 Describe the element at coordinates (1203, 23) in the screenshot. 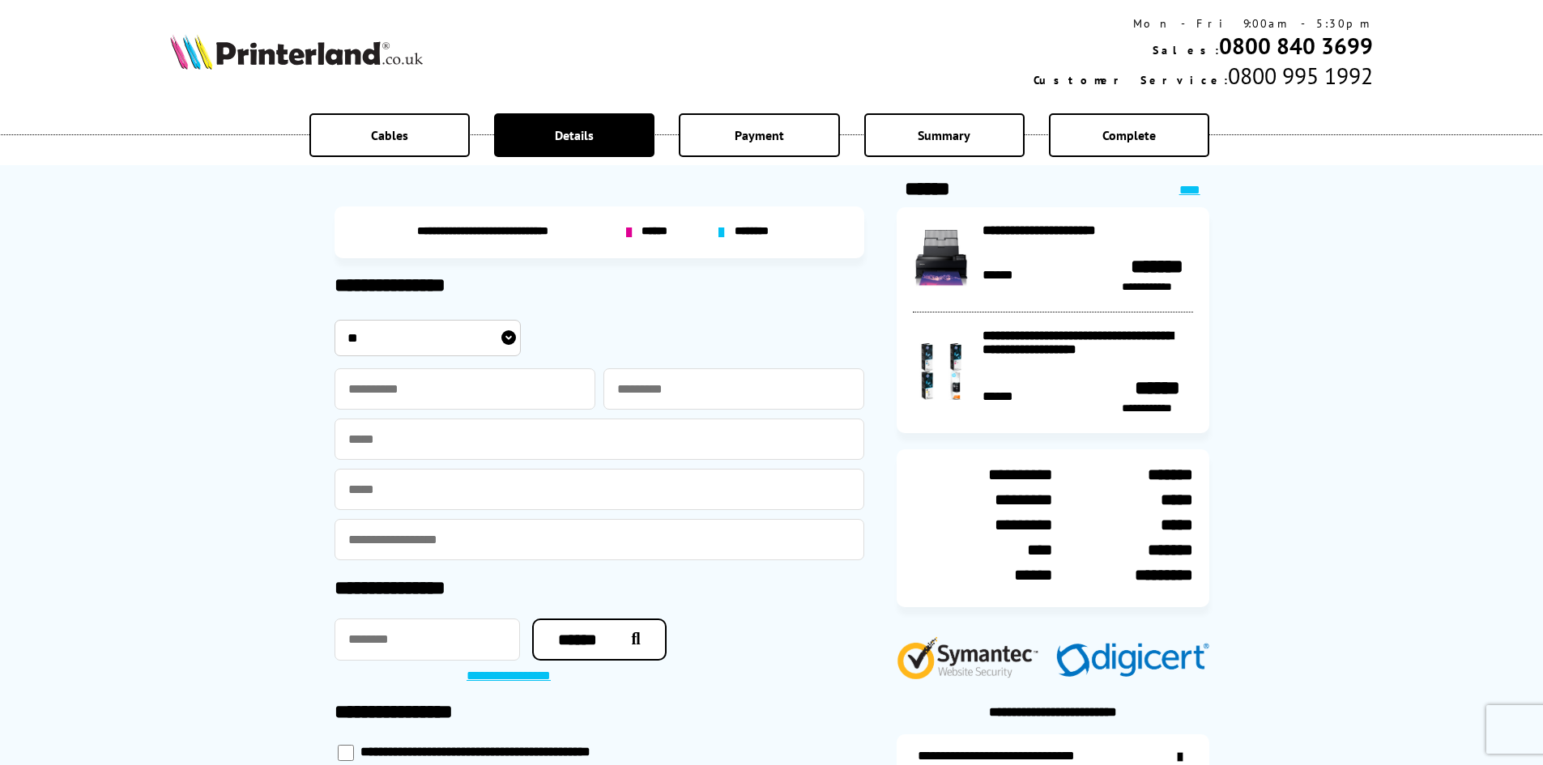

I see `div: Mon - Fri 9:00am - 5:30pm` at that location.